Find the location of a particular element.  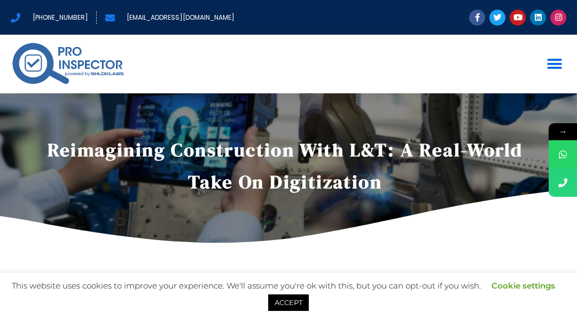

div: Menu Toggle is located at coordinates (554, 64).